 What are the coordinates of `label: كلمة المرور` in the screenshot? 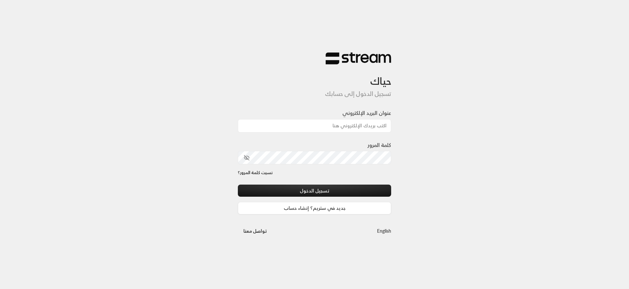 It's located at (379, 145).